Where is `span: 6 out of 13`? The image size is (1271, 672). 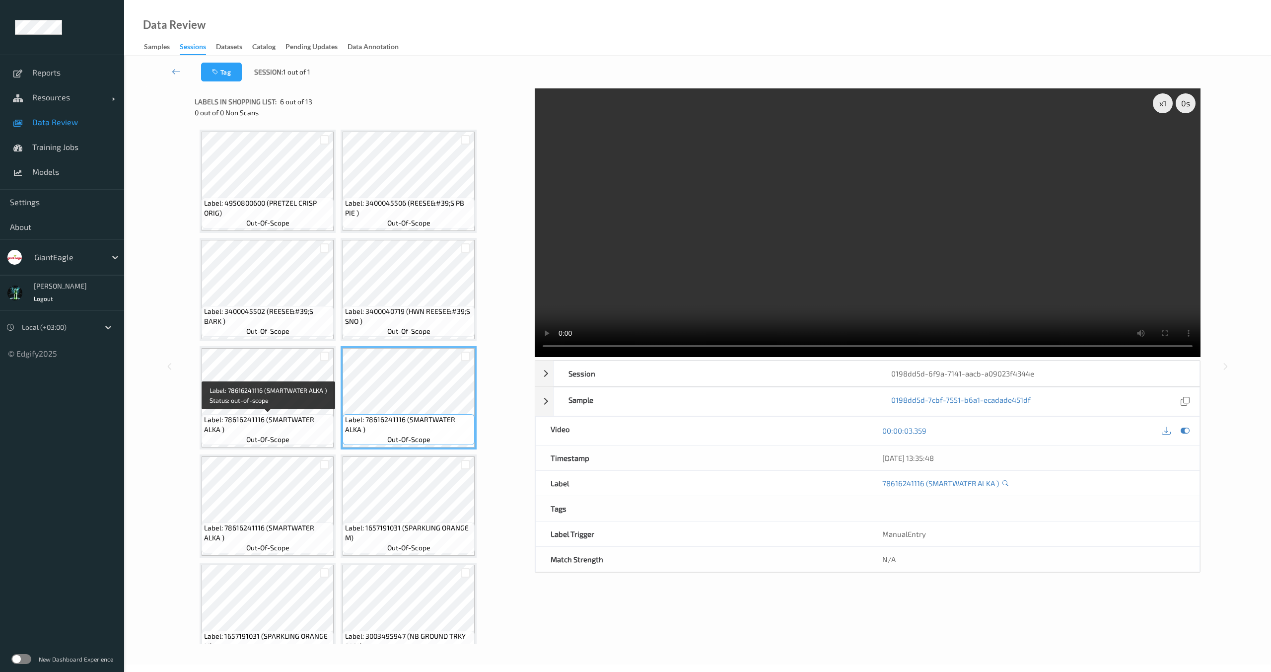
span: 6 out of 13 is located at coordinates (296, 102).